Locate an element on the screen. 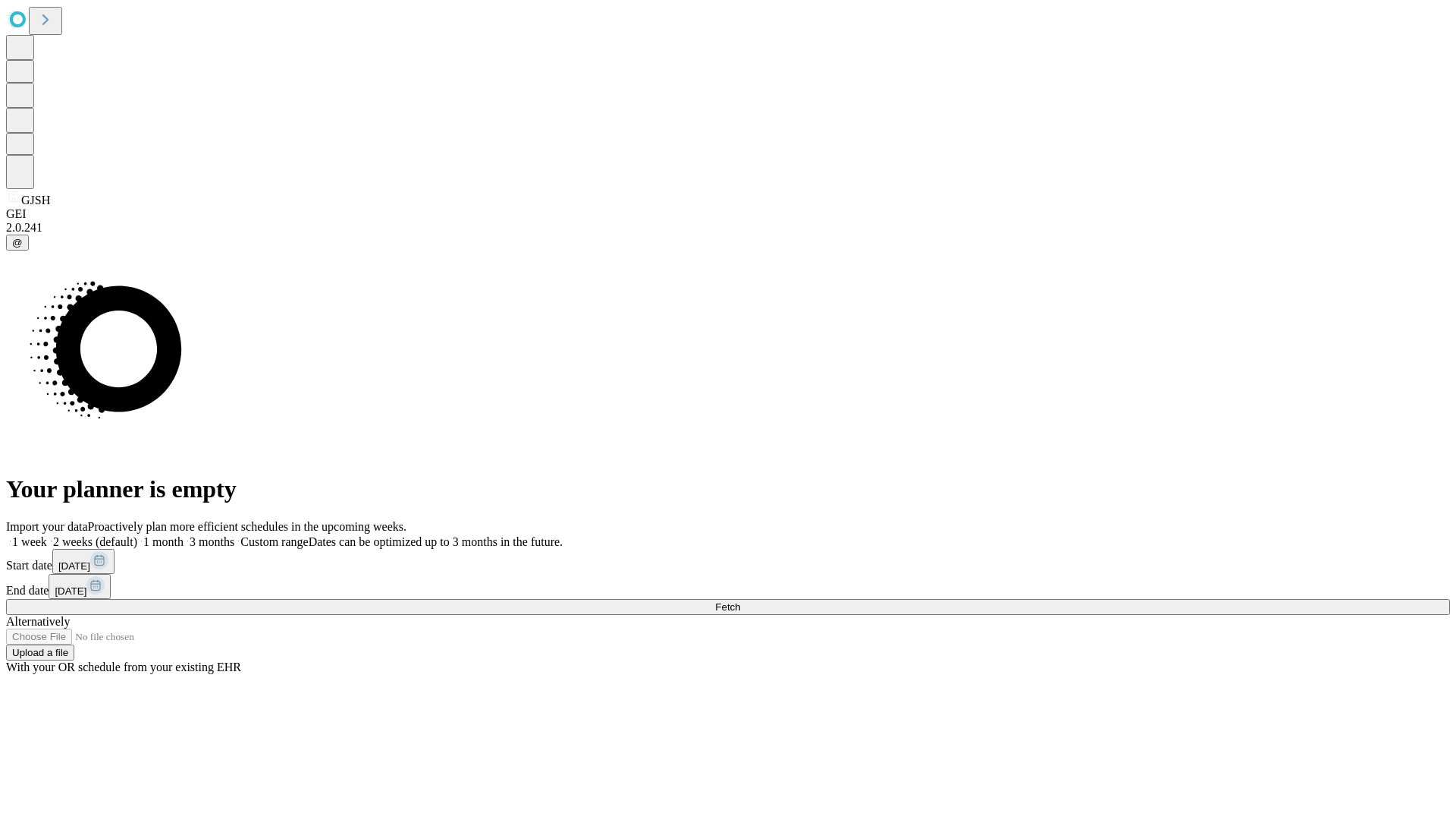  span: Custom range is located at coordinates (274, 541).